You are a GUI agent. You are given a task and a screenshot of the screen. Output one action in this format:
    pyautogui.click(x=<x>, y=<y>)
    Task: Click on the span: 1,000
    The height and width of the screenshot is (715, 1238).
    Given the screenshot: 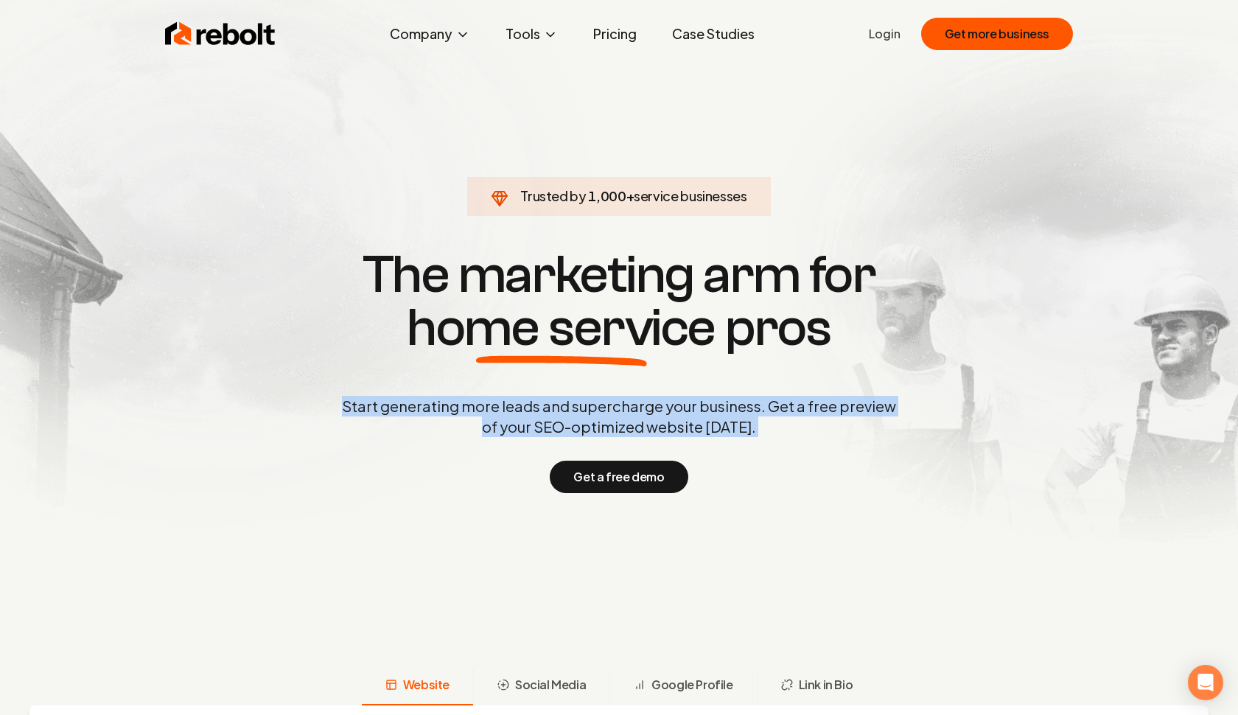 What is the action you would take?
    pyautogui.click(x=607, y=196)
    